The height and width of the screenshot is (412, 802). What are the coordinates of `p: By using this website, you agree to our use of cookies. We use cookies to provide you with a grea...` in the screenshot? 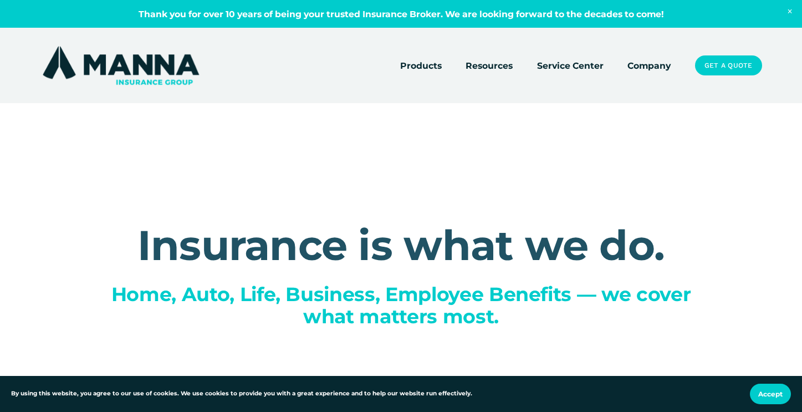 It's located at (242, 394).